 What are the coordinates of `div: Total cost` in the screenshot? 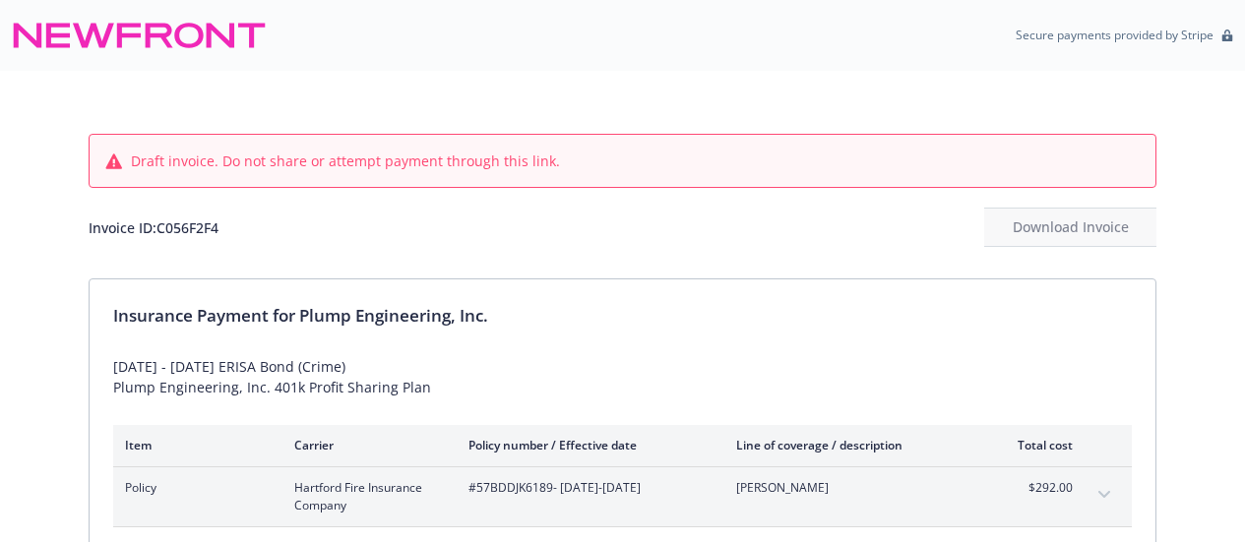 It's located at (1035, 445).